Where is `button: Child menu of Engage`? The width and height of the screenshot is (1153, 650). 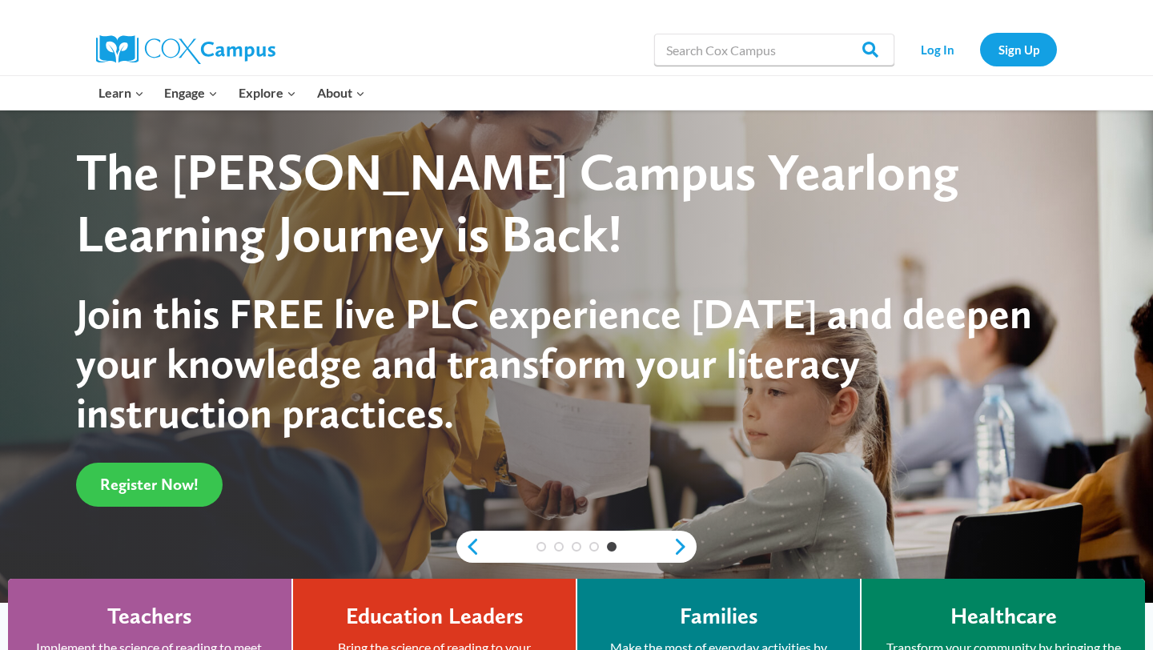 button: Child menu of Engage is located at coordinates (191, 93).